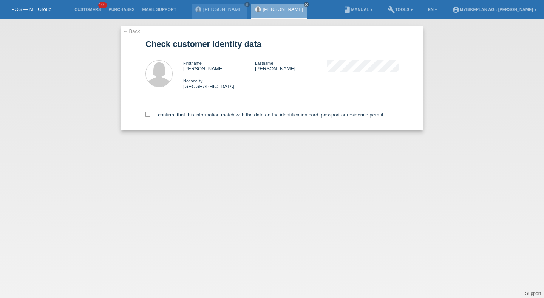 The image size is (544, 298). What do you see at coordinates (88, 9) in the screenshot?
I see `a: Customers` at bounding box center [88, 9].